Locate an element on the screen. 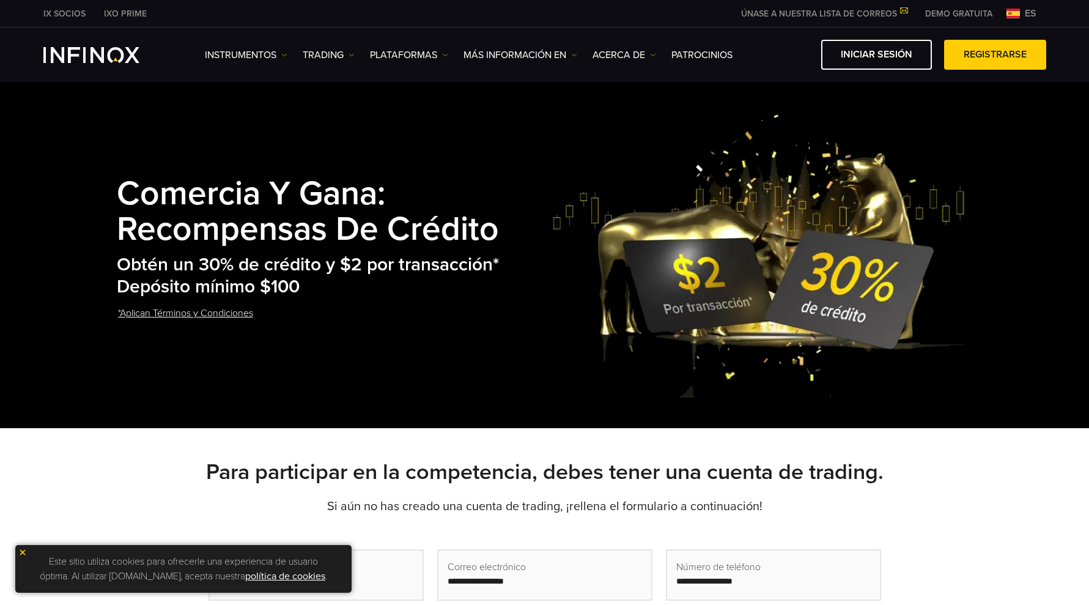 The width and height of the screenshot is (1089, 605). a: PLATAFORMAS is located at coordinates (409, 55).